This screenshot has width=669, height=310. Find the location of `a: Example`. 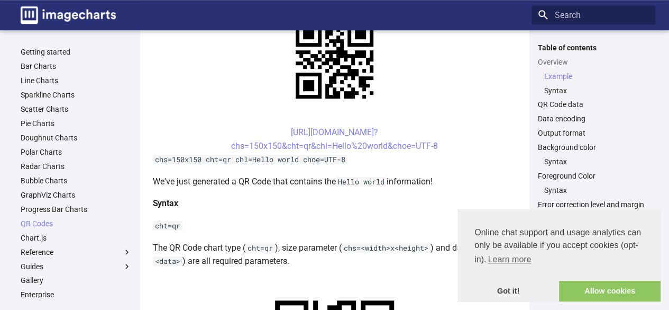

a: Example is located at coordinates (597, 76).